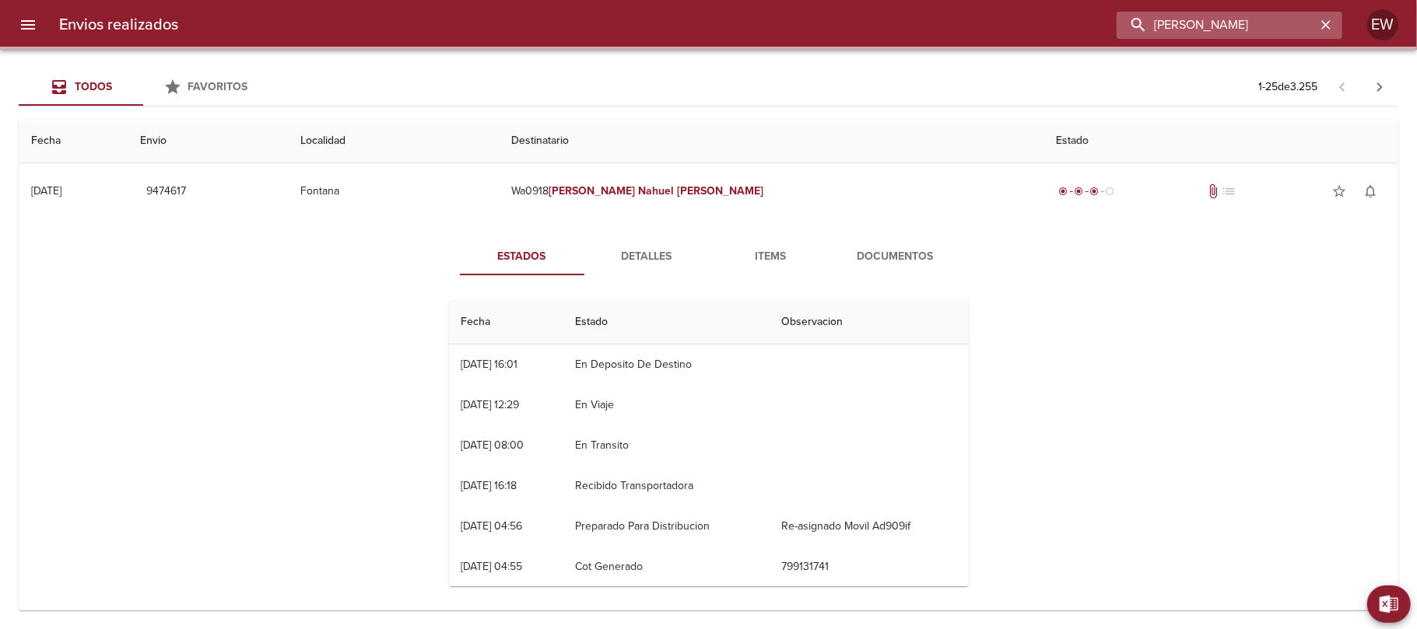 The image size is (1417, 629). What do you see at coordinates (770, 191) in the screenshot?
I see `td: Wa0918` at bounding box center [770, 191].